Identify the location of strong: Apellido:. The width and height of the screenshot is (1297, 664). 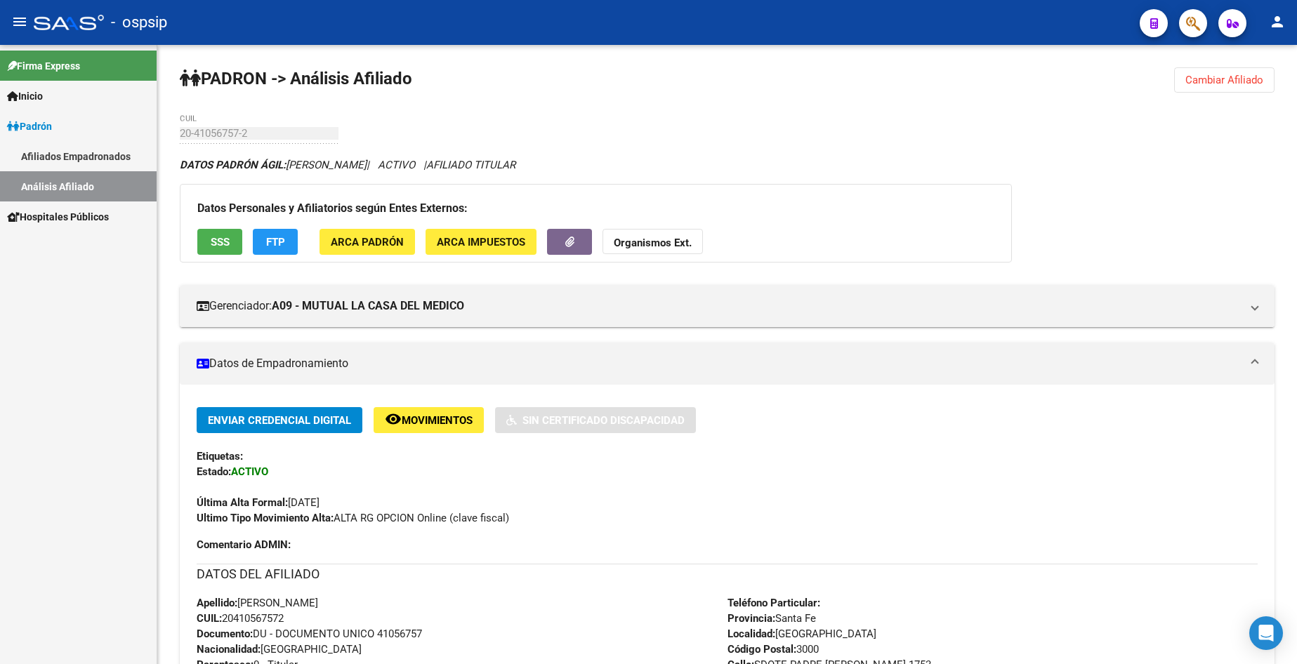
(217, 603).